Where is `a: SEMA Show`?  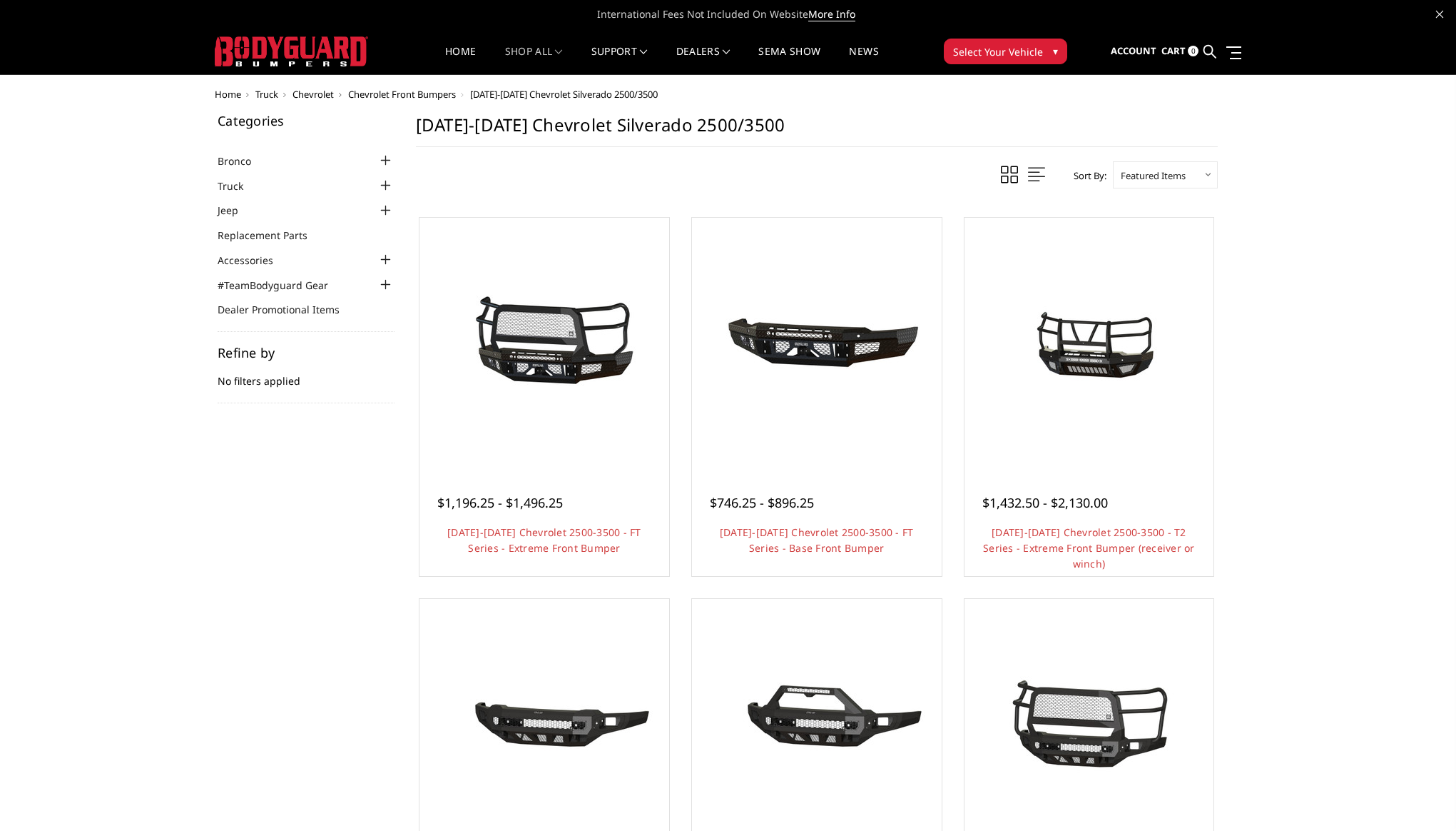
a: SEMA Show is located at coordinates (789, 60).